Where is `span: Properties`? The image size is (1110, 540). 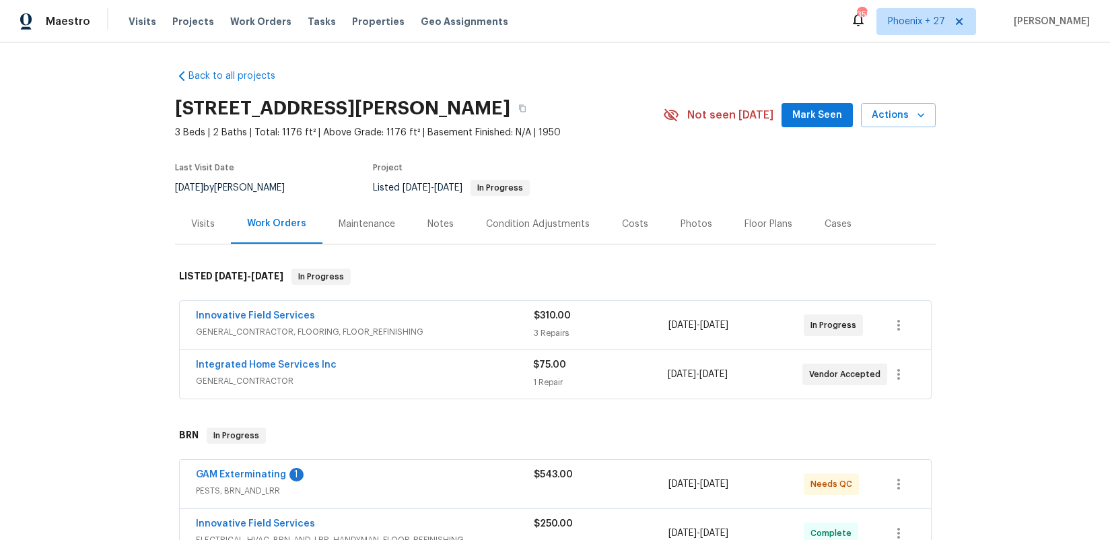 span: Properties is located at coordinates (378, 22).